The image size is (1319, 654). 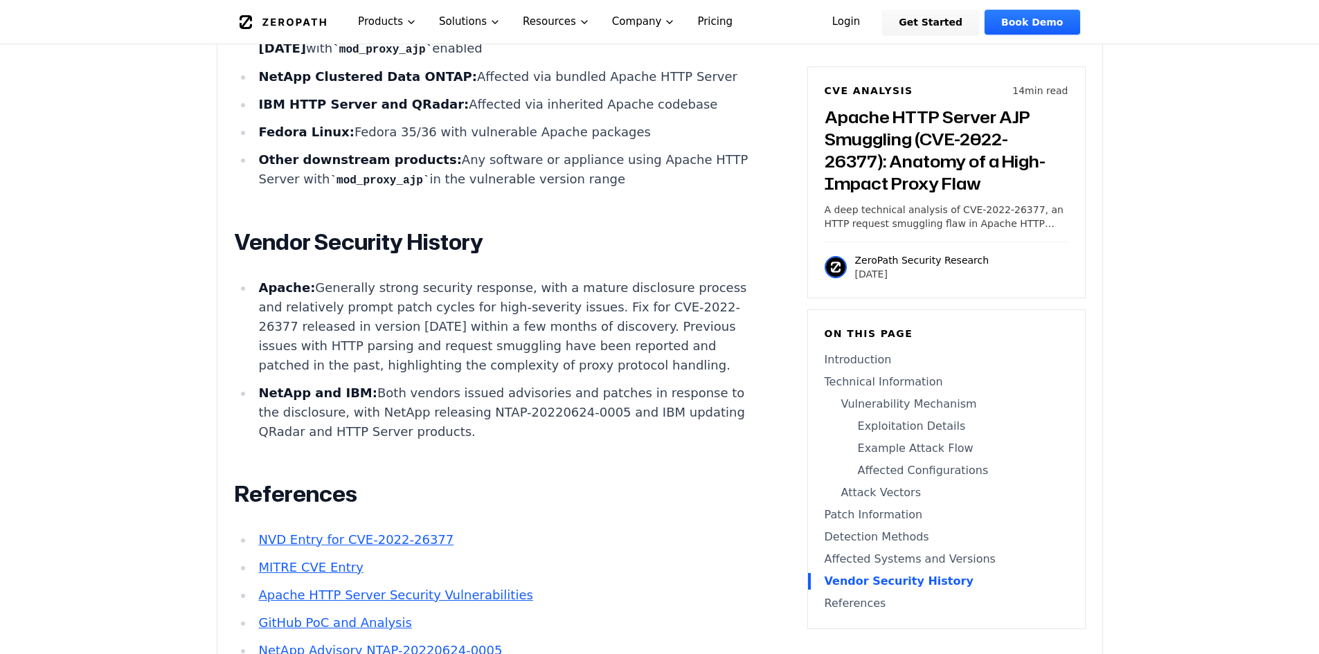 I want to click on li: Affected via bundled Apache HTTP Server, so click(x=501, y=77).